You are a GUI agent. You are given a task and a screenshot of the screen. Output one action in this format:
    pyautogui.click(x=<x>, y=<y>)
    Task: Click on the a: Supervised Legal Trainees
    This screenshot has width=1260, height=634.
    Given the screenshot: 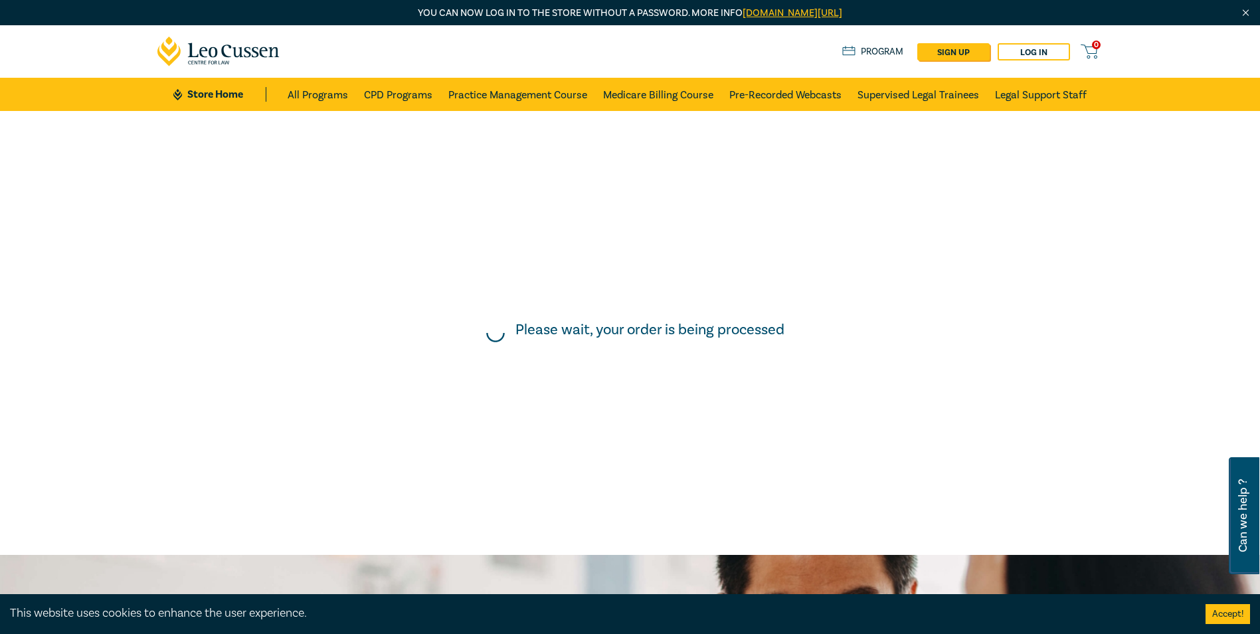 What is the action you would take?
    pyautogui.click(x=918, y=94)
    